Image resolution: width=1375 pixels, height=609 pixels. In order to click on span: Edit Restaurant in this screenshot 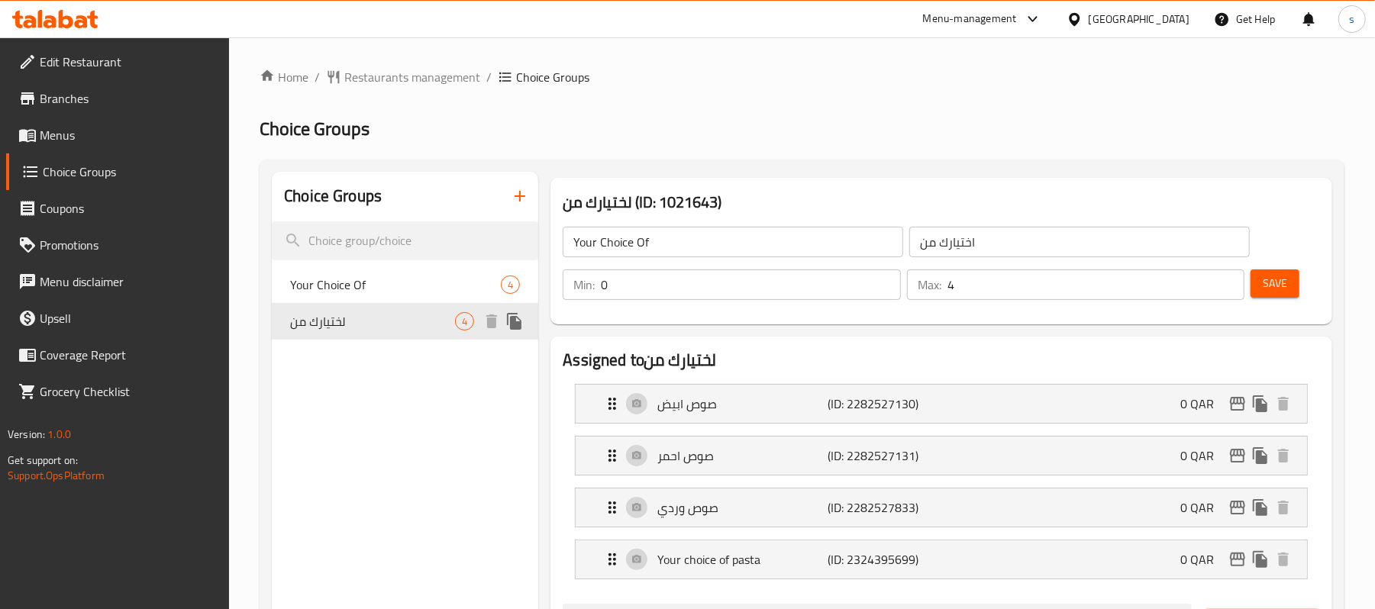, I will do `click(128, 62)`.